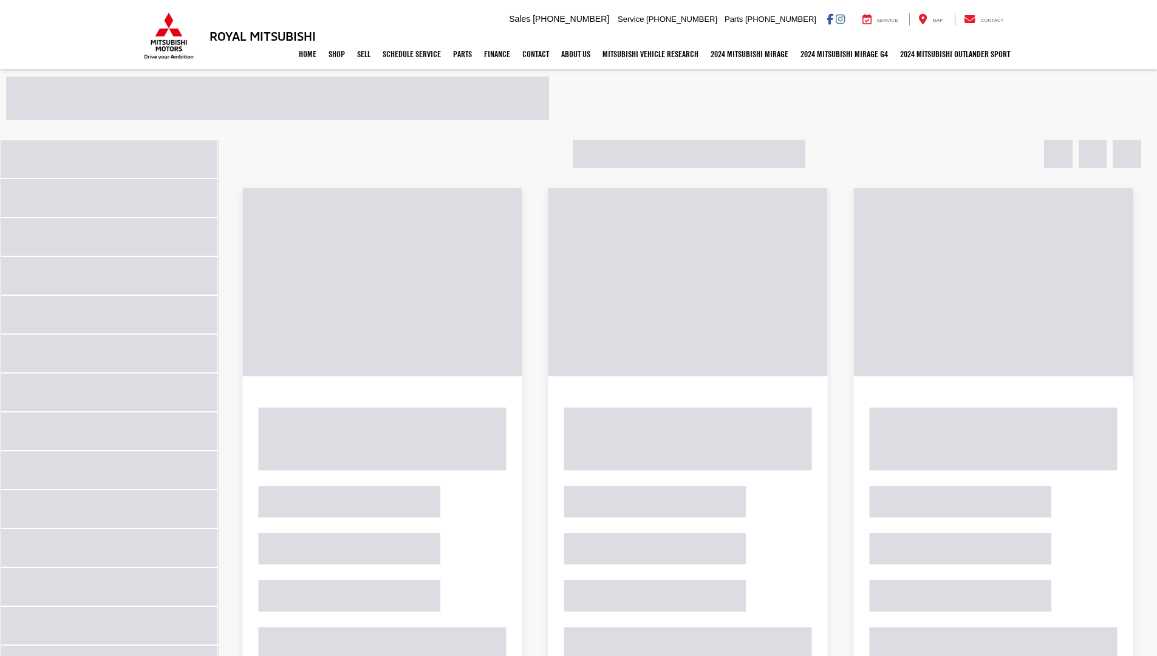  Describe the element at coordinates (262, 36) in the screenshot. I see `h3: Royal Mitsubishi` at that location.